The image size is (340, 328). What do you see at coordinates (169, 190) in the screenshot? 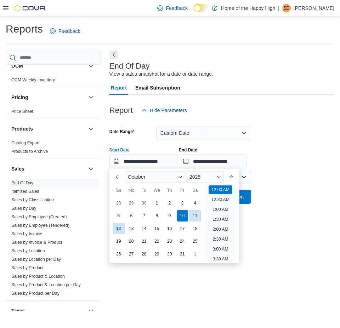
I see `div: Th` at bounding box center [169, 190].